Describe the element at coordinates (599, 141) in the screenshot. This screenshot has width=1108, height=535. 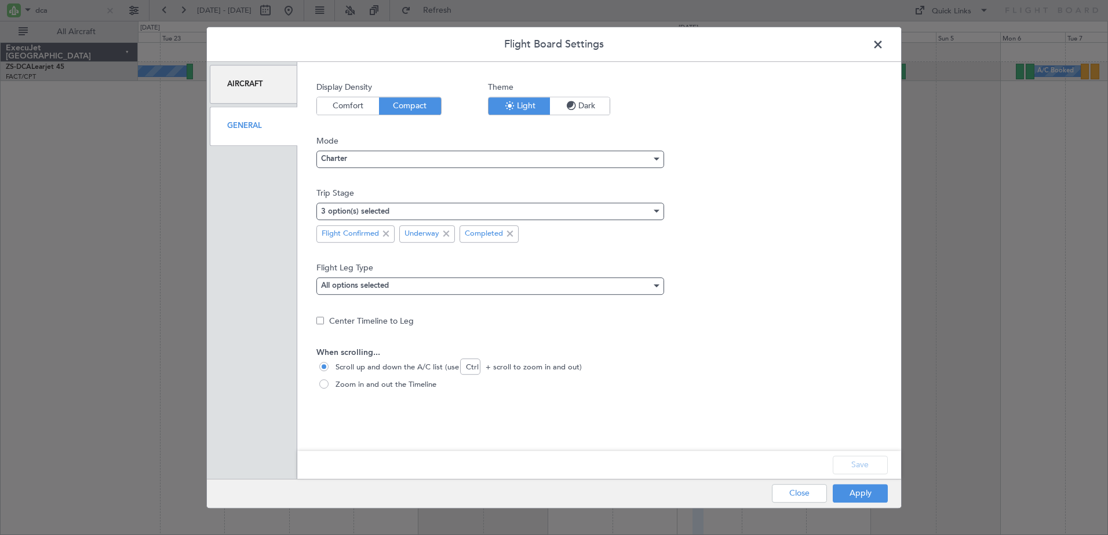
I see `span: Mode` at that location.